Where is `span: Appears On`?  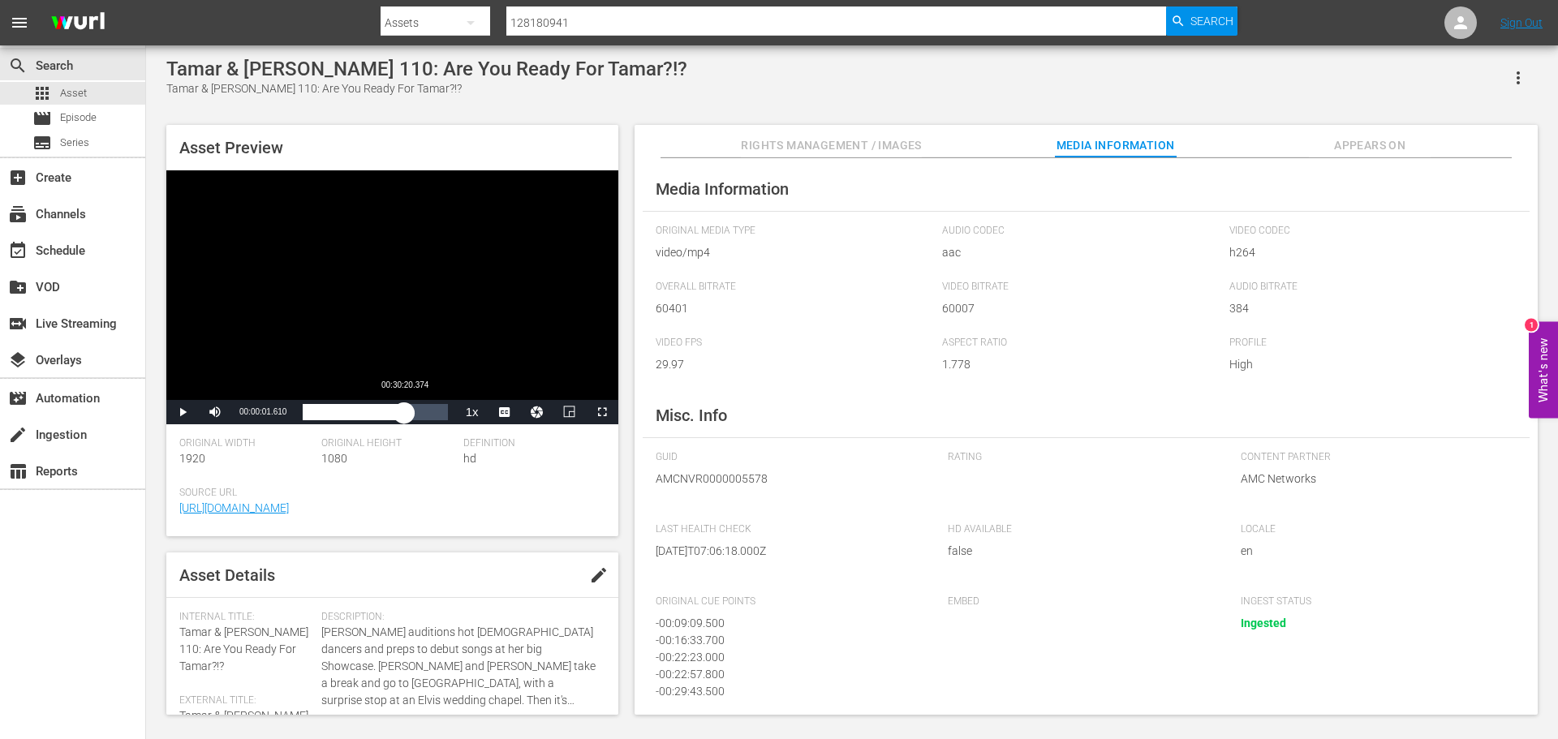
span: Appears On is located at coordinates (1370, 145).